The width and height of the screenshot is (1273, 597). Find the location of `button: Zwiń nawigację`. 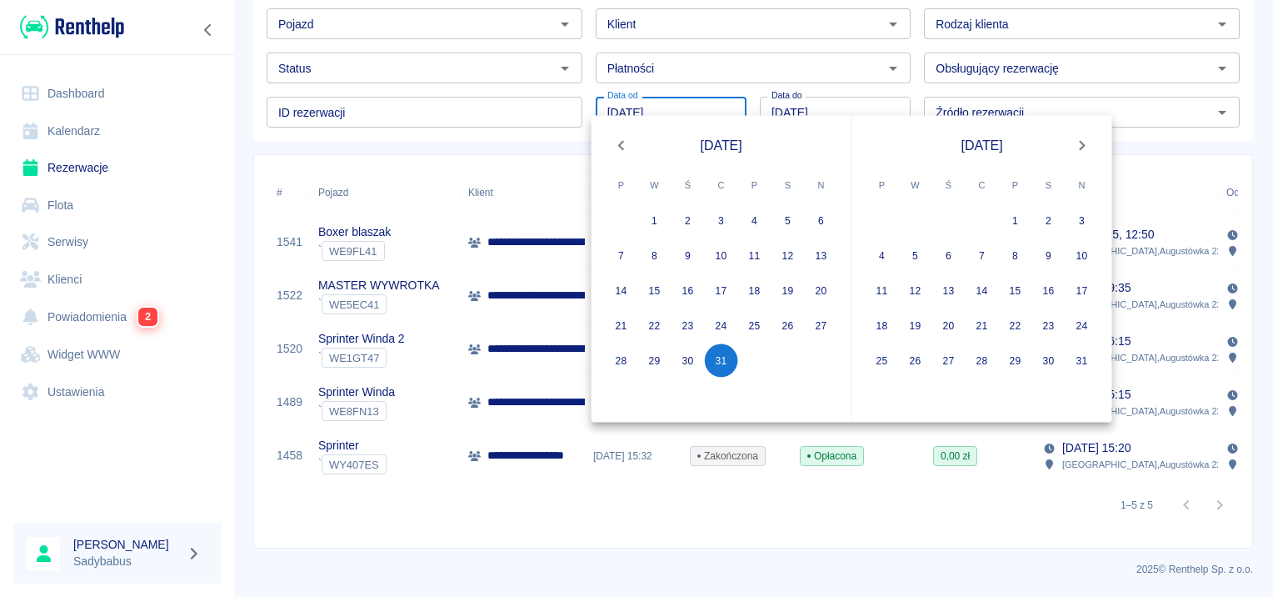

button: Zwiń nawigację is located at coordinates (208, 30).